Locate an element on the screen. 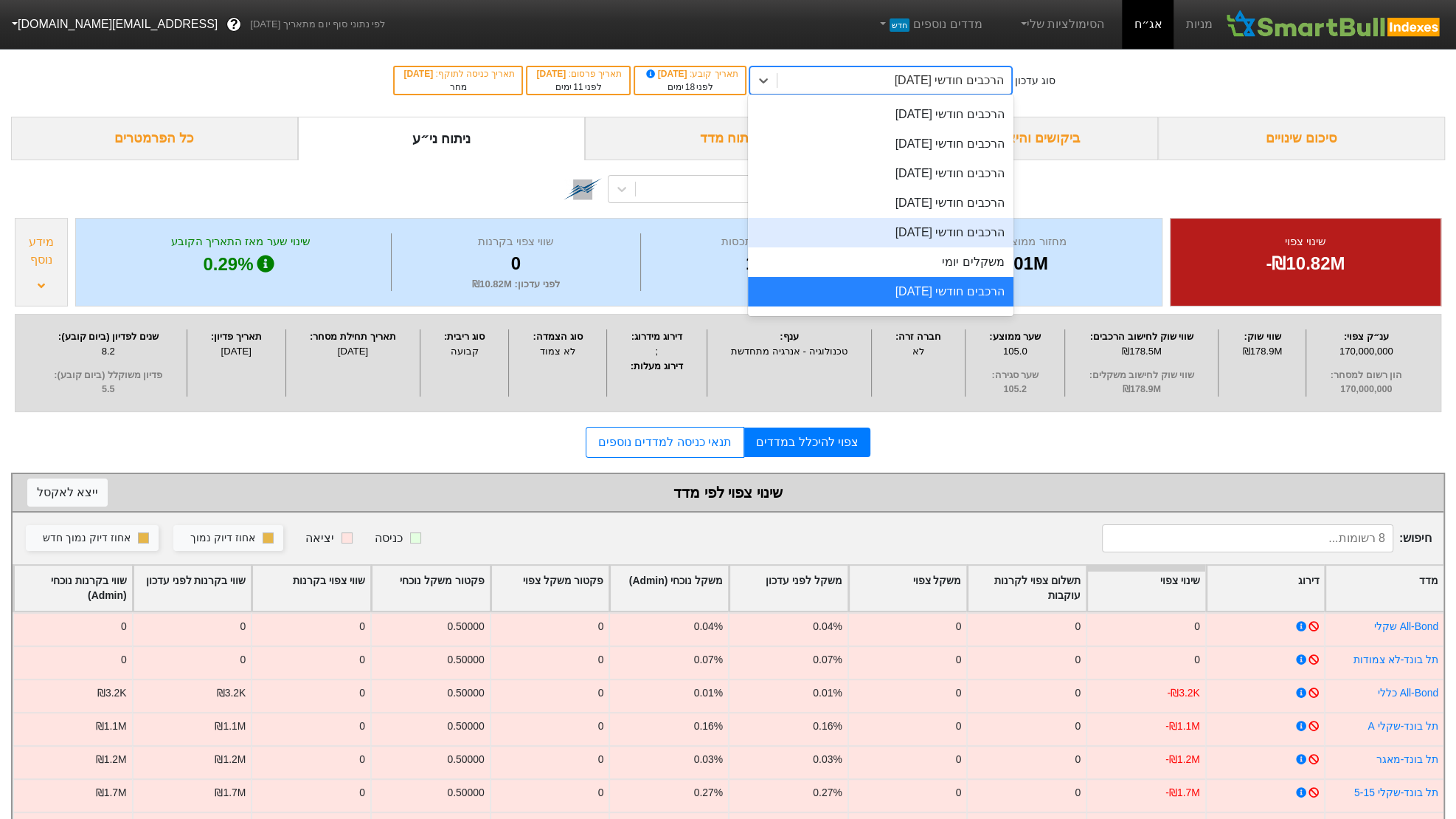 Image resolution: width=1456 pixels, height=819 pixels. div: שער ממוצע : is located at coordinates (1015, 337).